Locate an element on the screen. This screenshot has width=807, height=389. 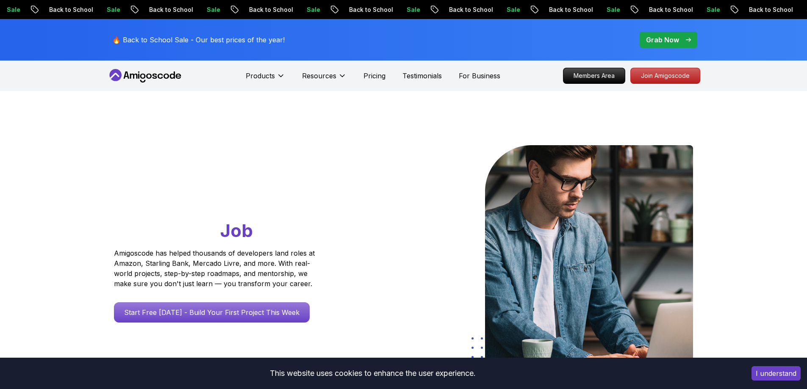
p: Testimonials is located at coordinates (422, 76).